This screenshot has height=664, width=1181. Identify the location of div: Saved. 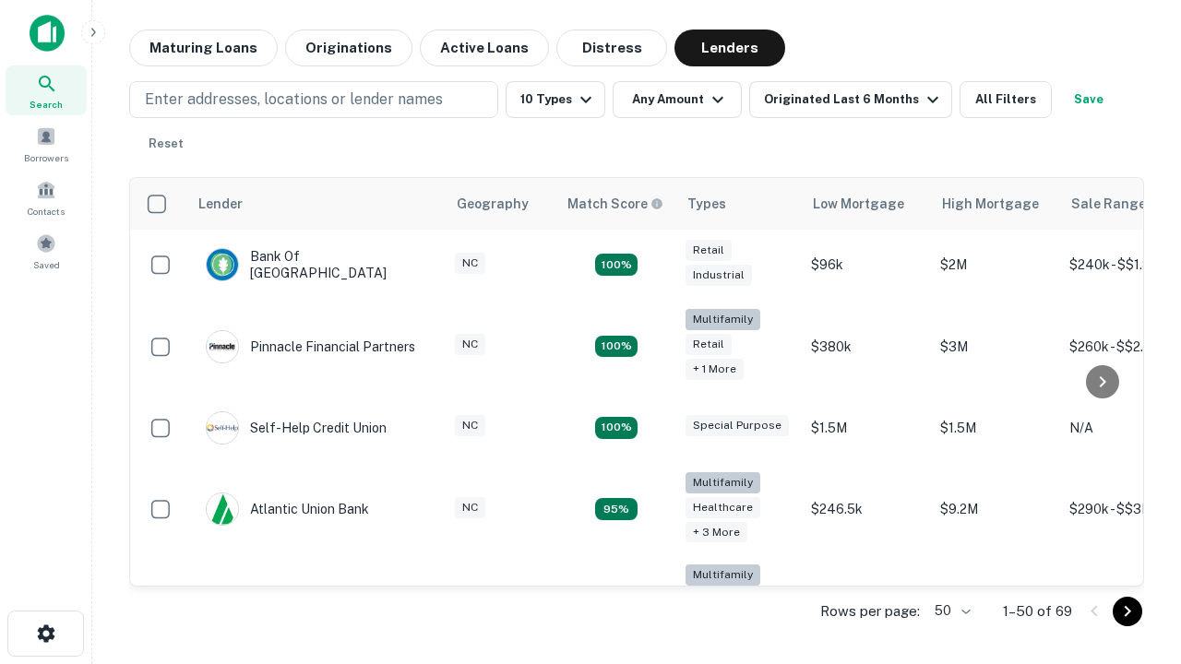
(46, 251).